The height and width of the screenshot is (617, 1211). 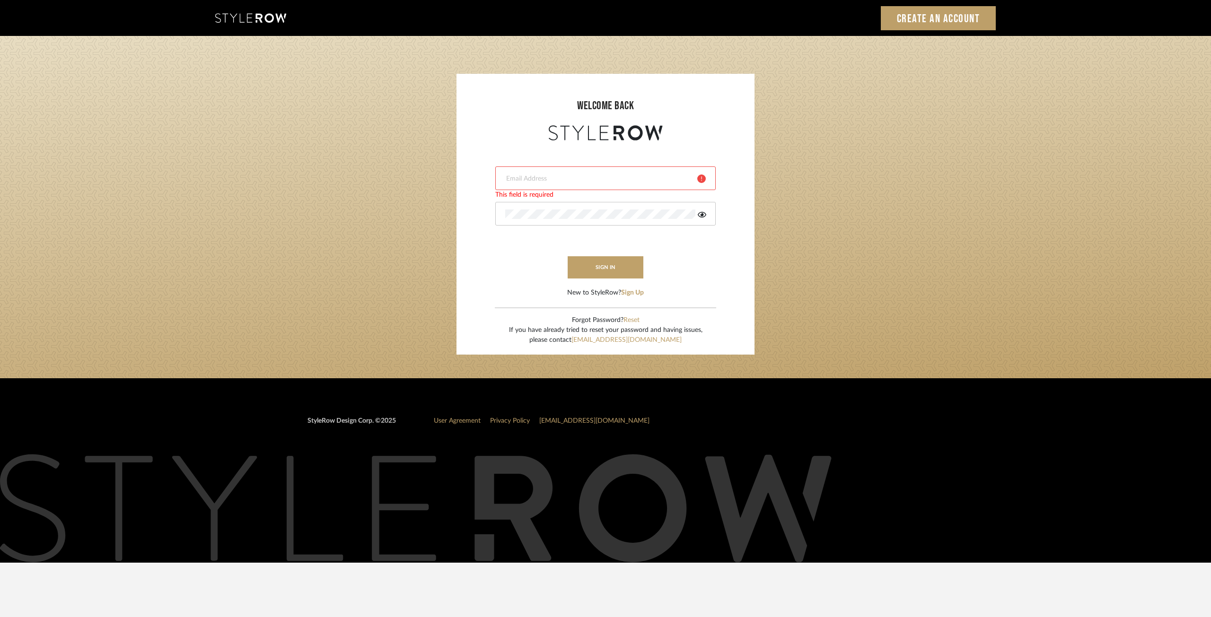 I want to click on a: User Agreement, so click(x=457, y=421).